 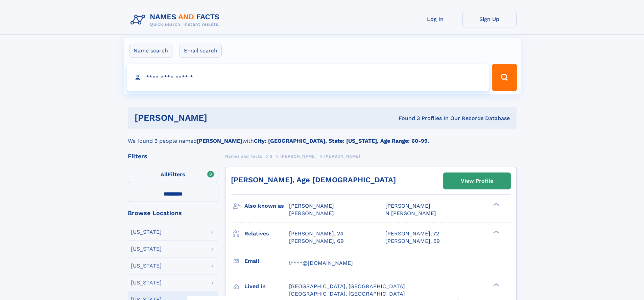 I want to click on img: Logo Names and Facts, so click(x=177, y=20).